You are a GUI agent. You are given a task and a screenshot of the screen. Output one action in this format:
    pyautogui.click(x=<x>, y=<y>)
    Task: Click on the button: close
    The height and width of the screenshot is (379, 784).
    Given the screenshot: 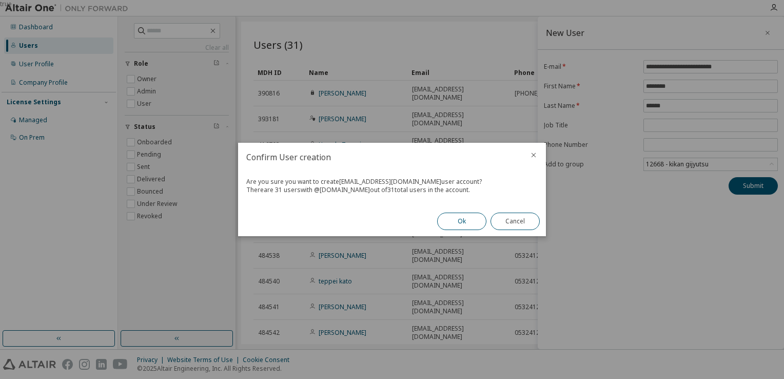 What is the action you would take?
    pyautogui.click(x=534, y=155)
    